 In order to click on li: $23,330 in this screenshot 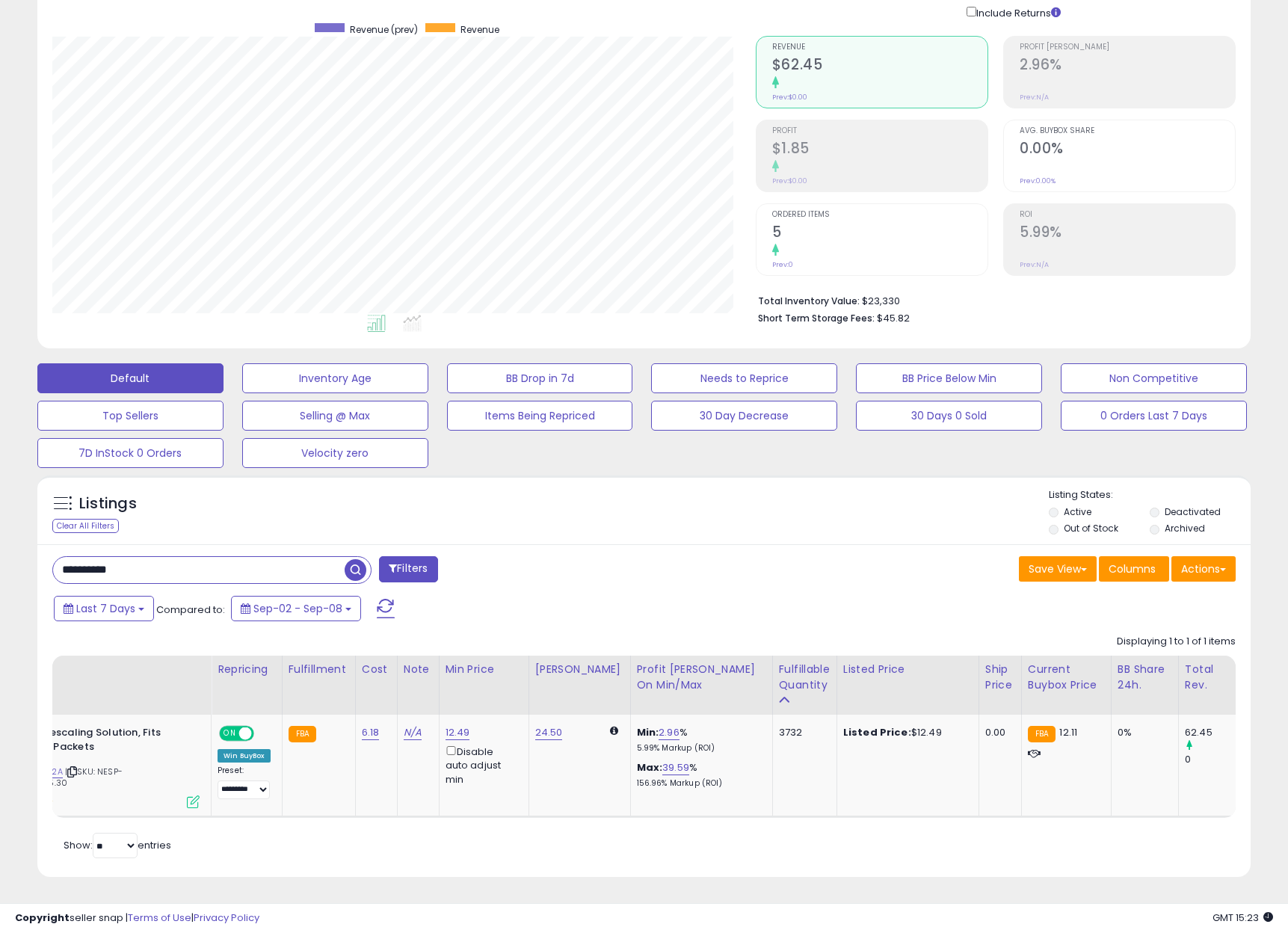, I will do `click(992, 300)`.